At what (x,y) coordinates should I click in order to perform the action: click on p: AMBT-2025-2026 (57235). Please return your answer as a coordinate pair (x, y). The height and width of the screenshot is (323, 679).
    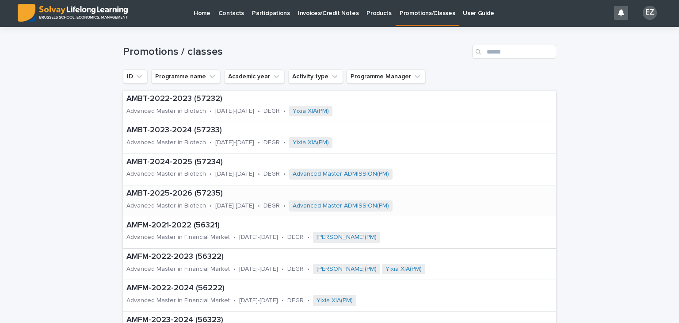
    Looking at the image, I should click on (308, 194).